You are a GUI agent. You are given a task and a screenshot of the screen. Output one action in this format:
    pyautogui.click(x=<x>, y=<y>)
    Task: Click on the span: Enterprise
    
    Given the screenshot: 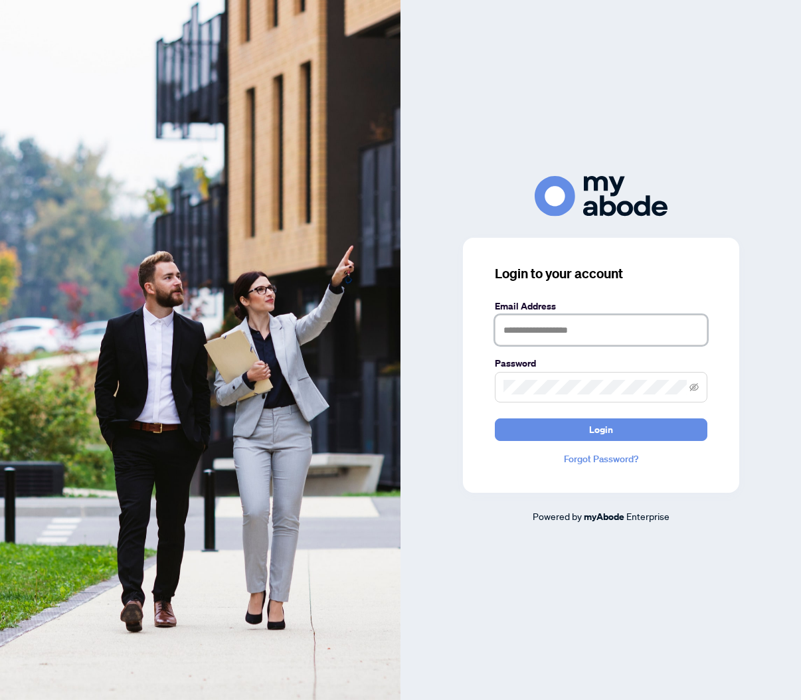 What is the action you would take?
    pyautogui.click(x=647, y=516)
    